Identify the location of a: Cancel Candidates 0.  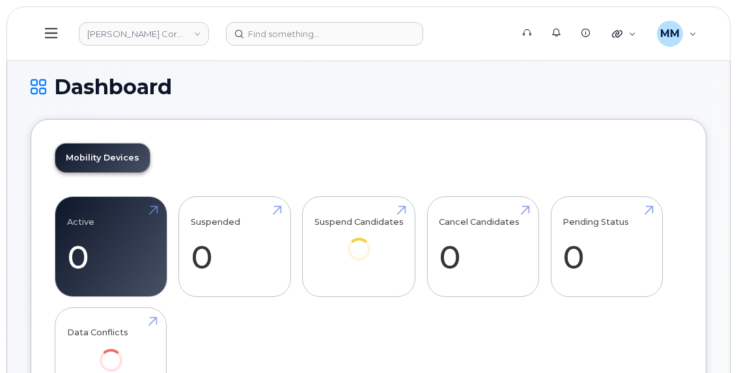
(482, 247).